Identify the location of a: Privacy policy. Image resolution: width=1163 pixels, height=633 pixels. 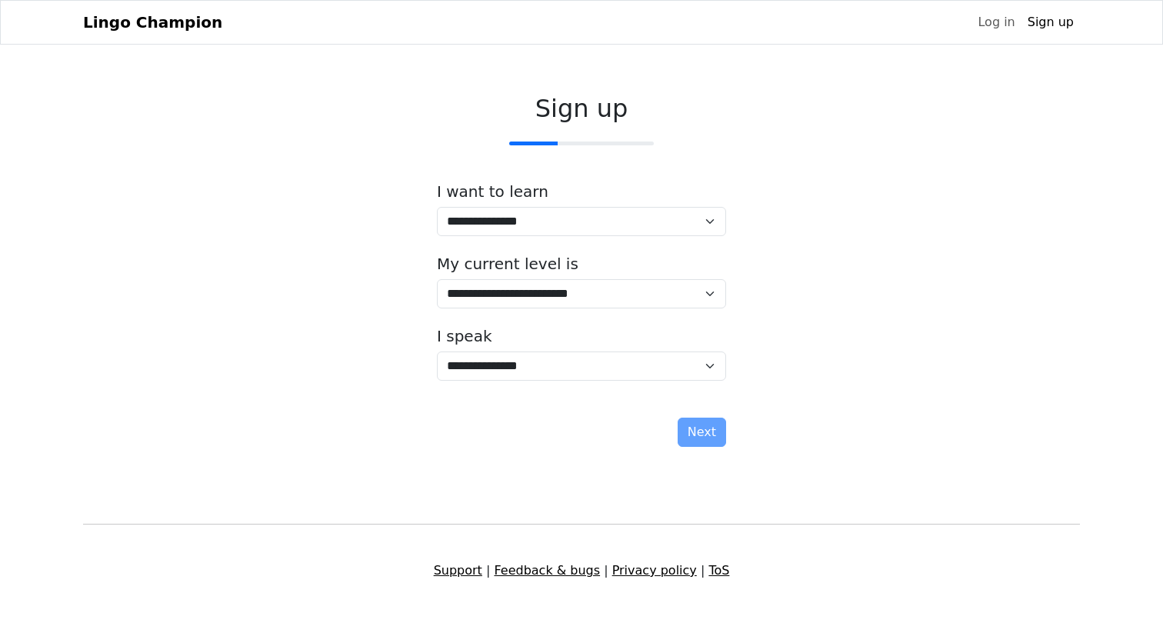
(655, 570).